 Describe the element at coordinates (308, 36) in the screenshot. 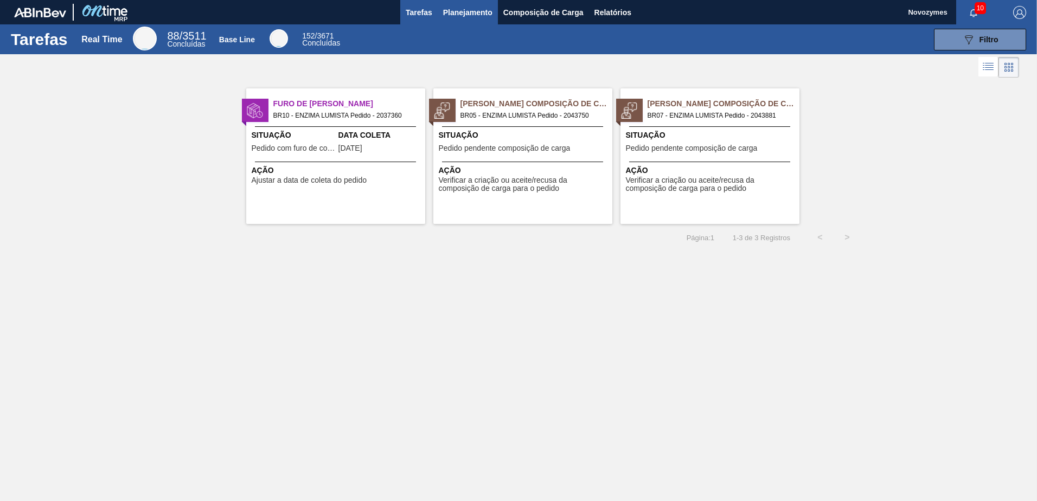

I see `span: 152` at that location.